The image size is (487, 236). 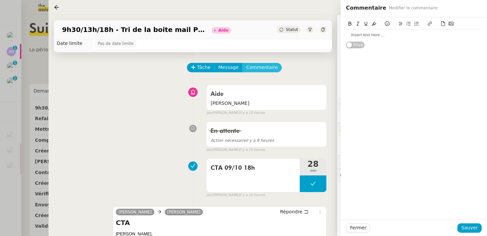 What do you see at coordinates (228, 67) in the screenshot?
I see `span: Message` at bounding box center [228, 67].